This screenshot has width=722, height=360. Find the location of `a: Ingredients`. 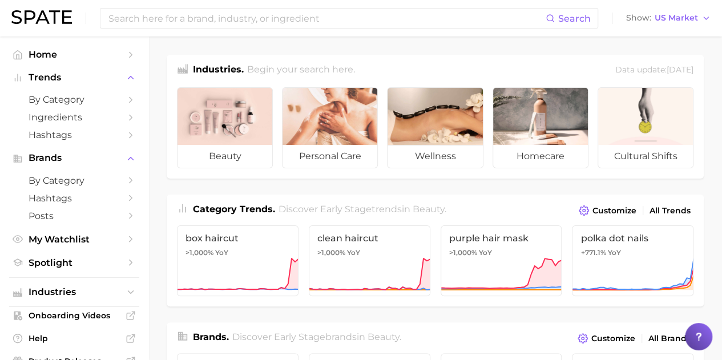

a: Ingredients is located at coordinates (74, 117).